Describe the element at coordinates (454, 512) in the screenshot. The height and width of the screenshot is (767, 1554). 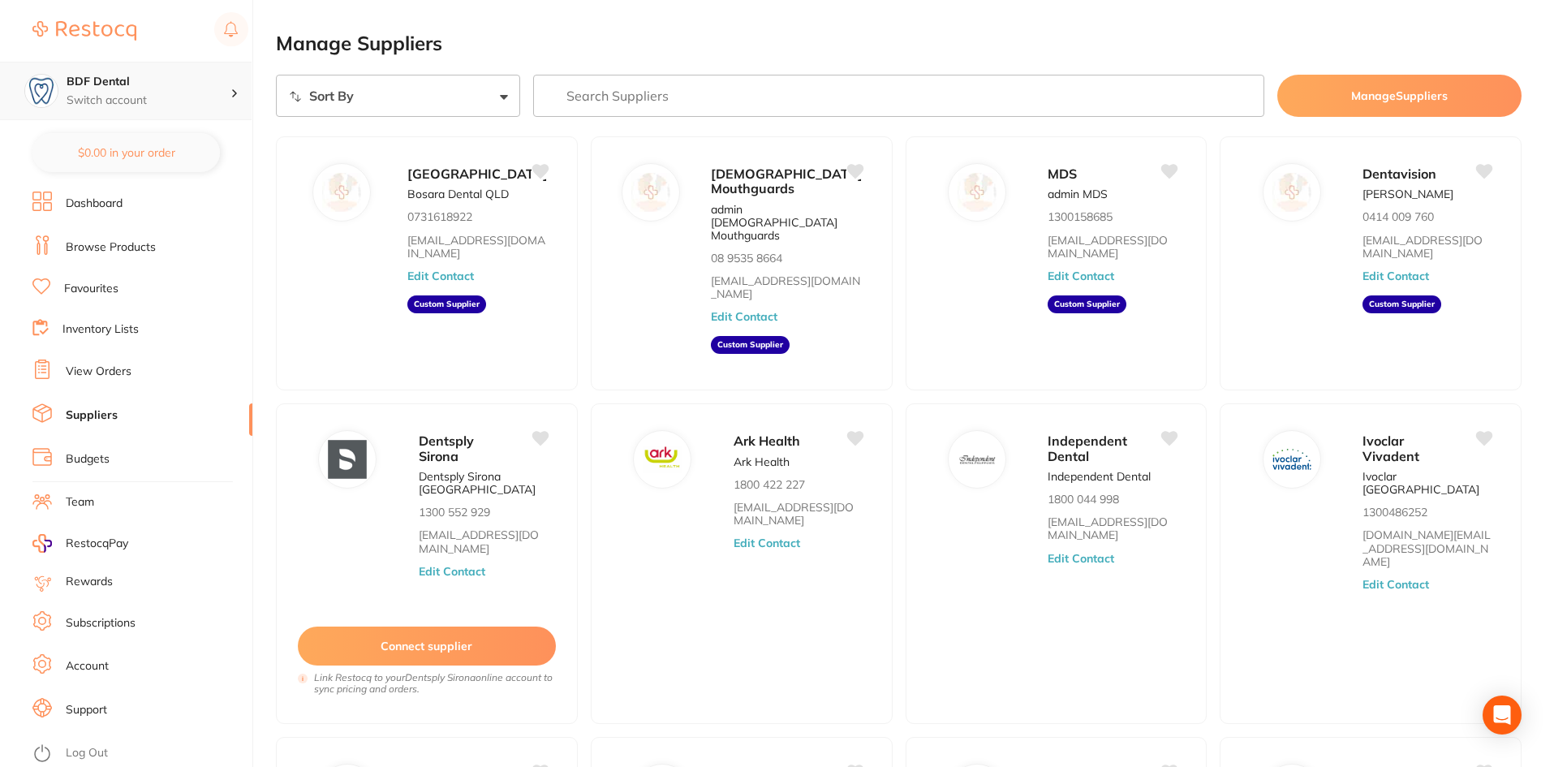
I see `p: 1300 552 929` at that location.